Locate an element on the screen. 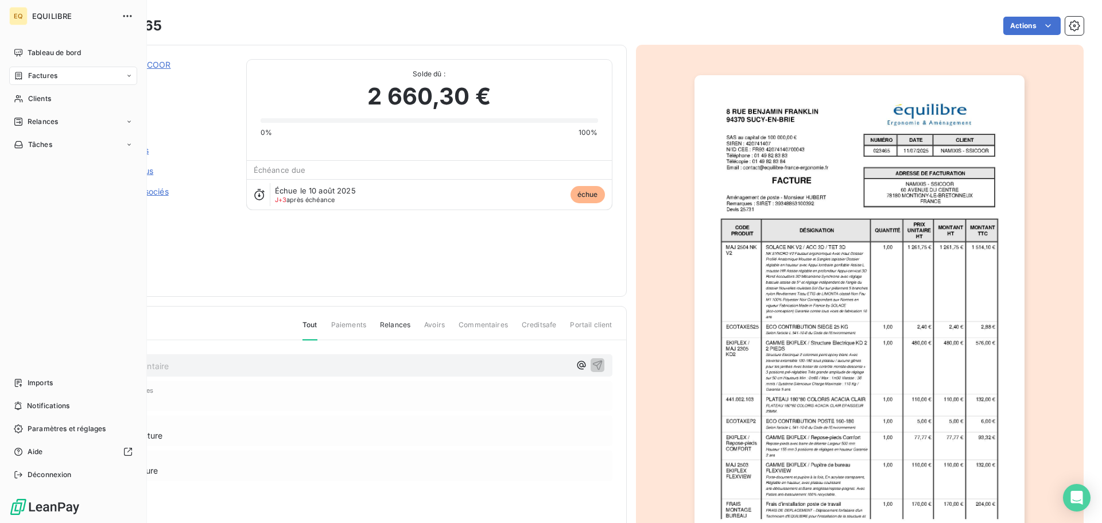 Image resolution: width=1102 pixels, height=523 pixels. span: Avoirs is located at coordinates (434, 329).